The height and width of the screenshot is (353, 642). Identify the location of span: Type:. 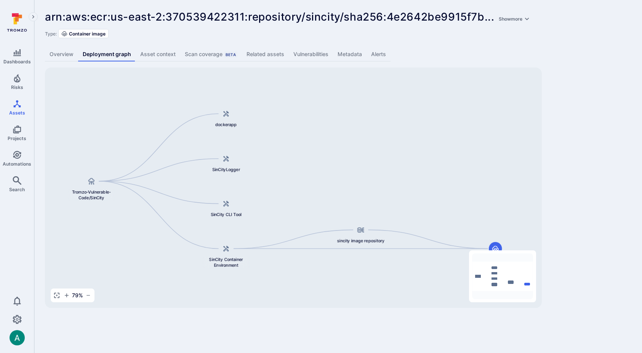
(51, 34).